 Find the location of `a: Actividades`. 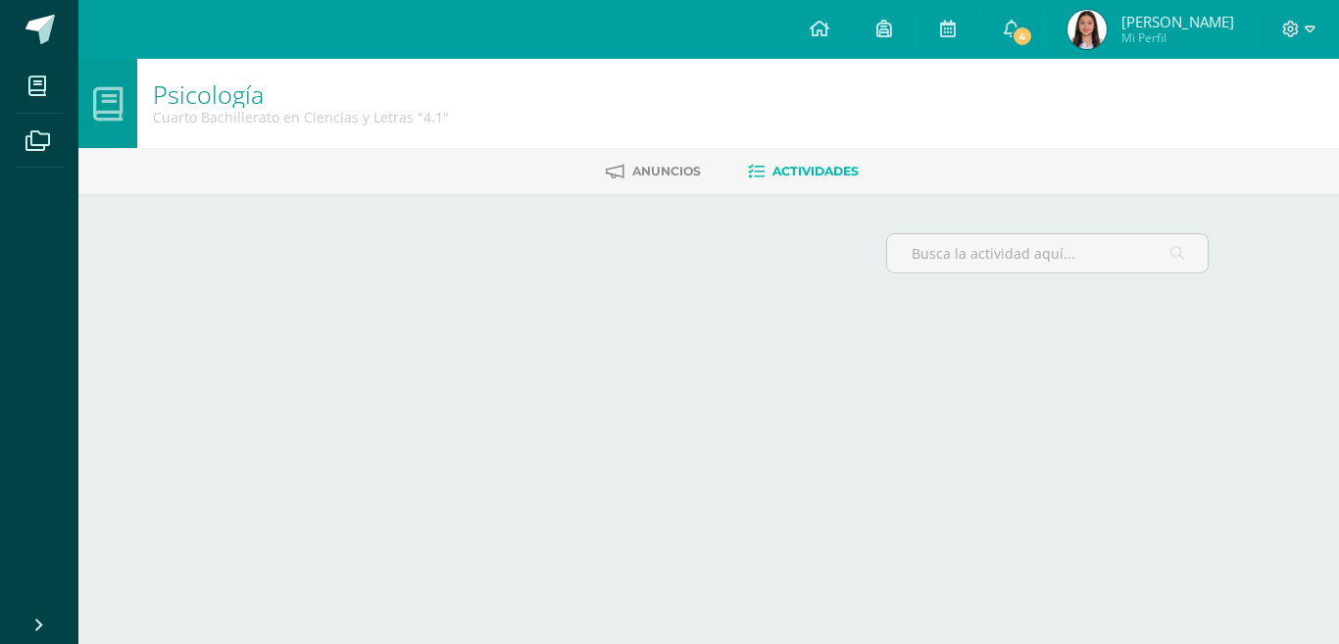

a: Actividades is located at coordinates (803, 172).